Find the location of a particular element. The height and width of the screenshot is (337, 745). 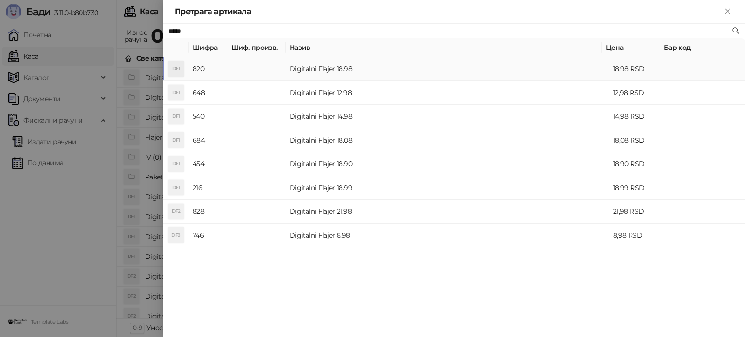

td: 18,08 RSD is located at coordinates (638, 140).